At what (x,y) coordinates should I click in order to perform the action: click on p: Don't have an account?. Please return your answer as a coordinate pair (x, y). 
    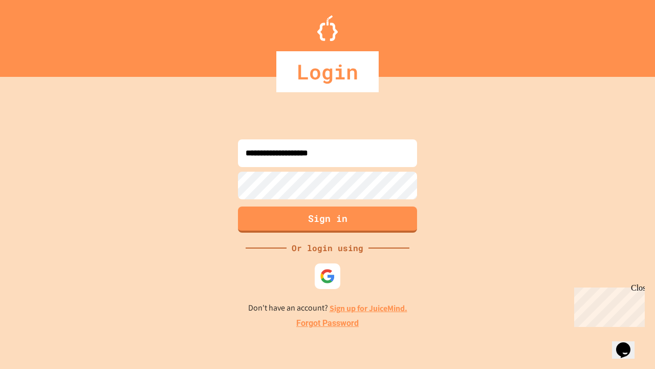
    Looking at the image, I should click on (328, 308).